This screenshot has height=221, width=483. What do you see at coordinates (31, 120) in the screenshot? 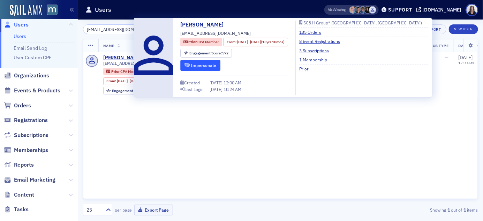
I see `span: Registrations` at bounding box center [31, 120].